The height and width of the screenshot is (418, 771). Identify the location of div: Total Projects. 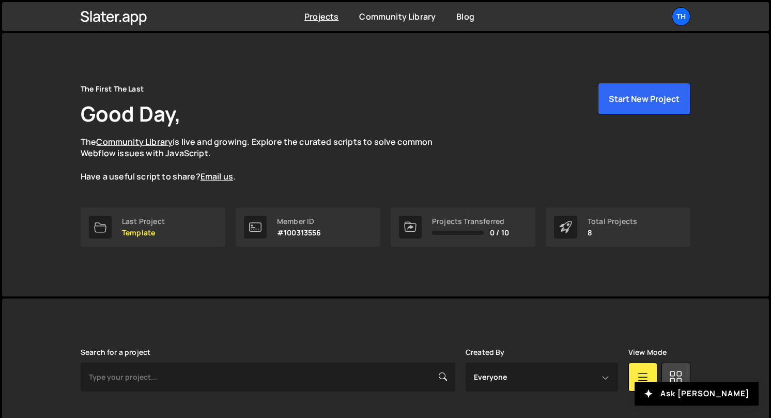
(613, 221).